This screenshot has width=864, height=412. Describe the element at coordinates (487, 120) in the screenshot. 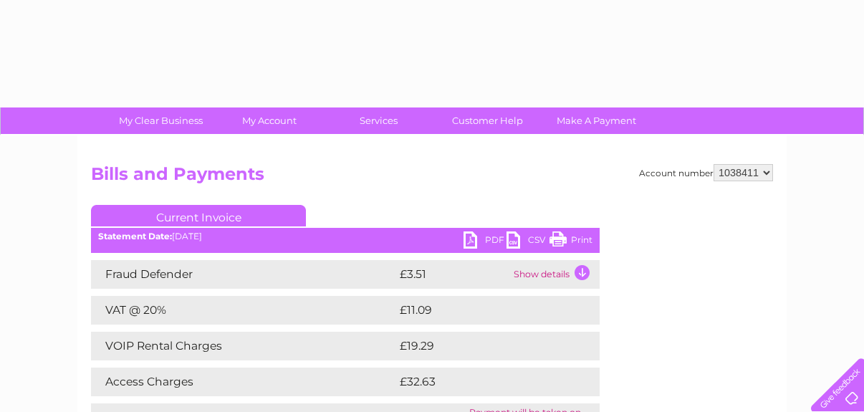

I see `a: Customer Help` at that location.